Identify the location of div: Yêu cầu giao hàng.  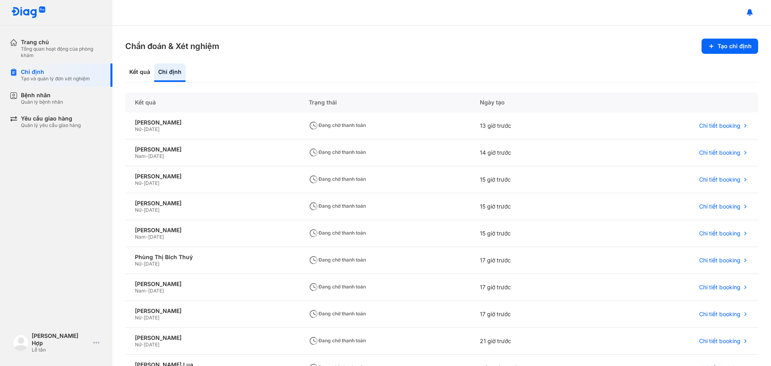
(51, 118).